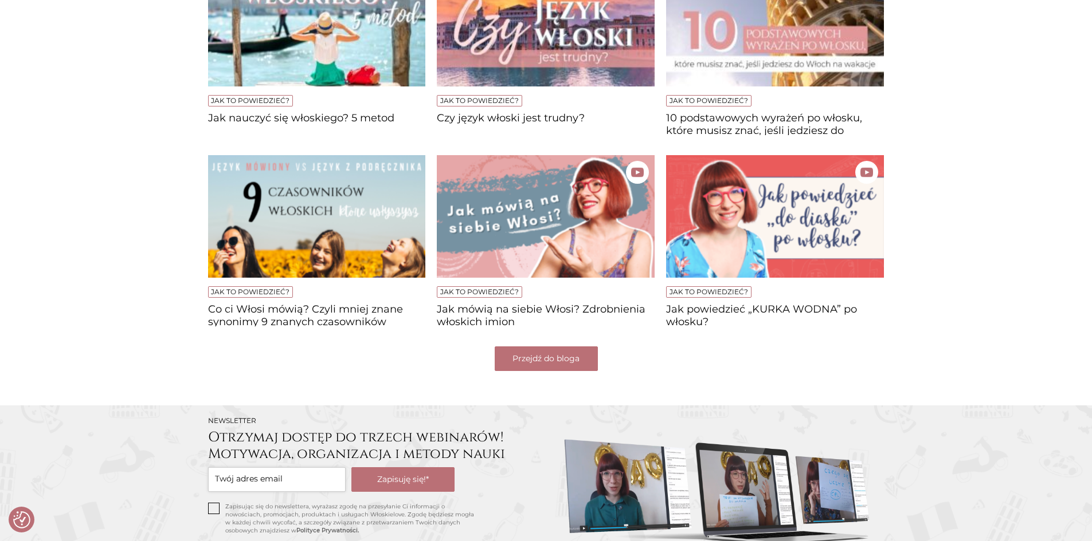 This screenshot has height=541, width=1092. What do you see at coordinates (374, 446) in the screenshot?
I see `h3: Otrzymaj dostęp do trzech webinarów! Motywacja, organizacja i metody nauki` at bounding box center [374, 446].